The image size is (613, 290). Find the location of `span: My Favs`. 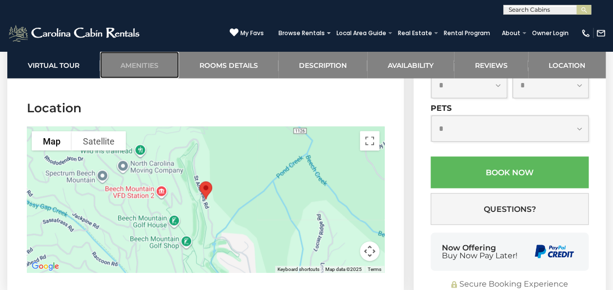

span: My Favs is located at coordinates (252, 33).